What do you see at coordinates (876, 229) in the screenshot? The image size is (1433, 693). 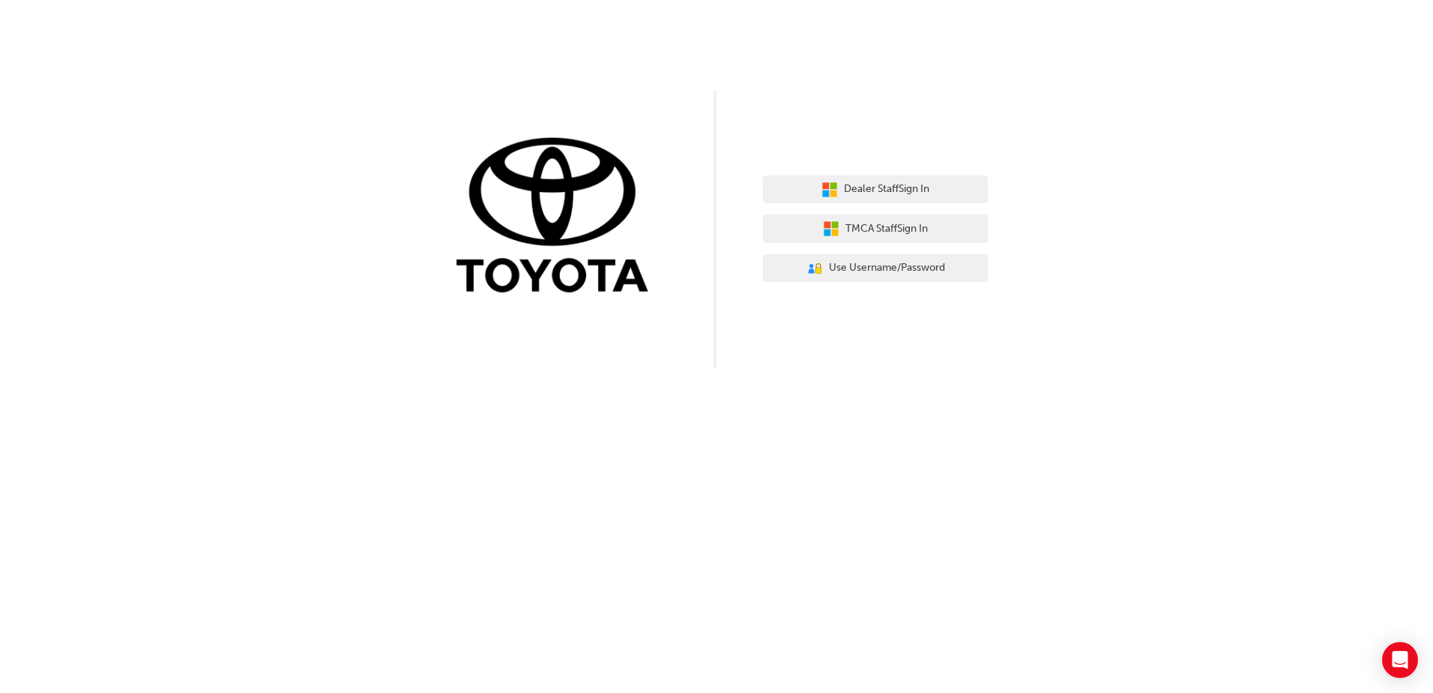 I see `button: TMCA StaffSign In` at bounding box center [876, 229].